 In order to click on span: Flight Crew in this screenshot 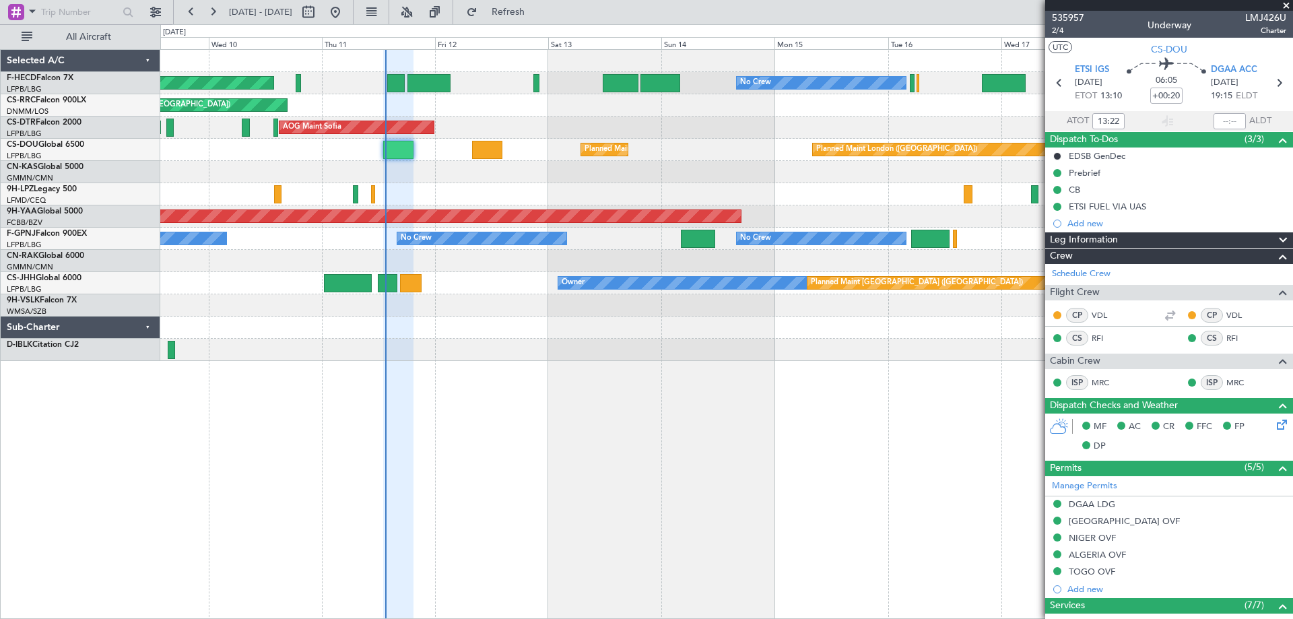, I will do `click(1075, 292)`.